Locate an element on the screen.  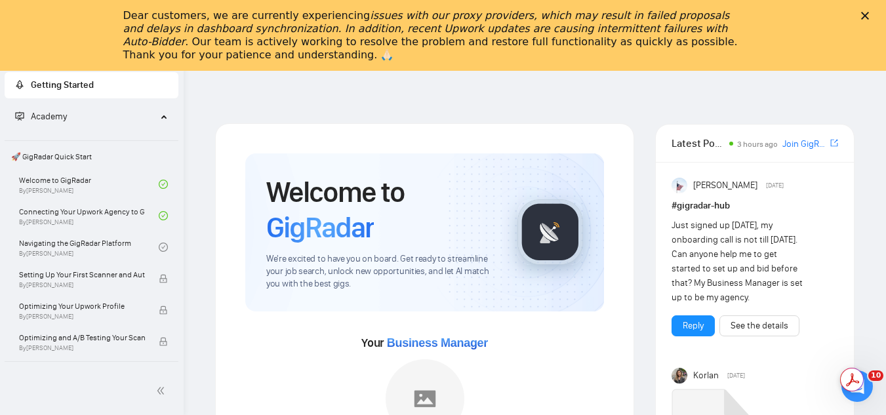
li: Getting Started is located at coordinates (91, 85).